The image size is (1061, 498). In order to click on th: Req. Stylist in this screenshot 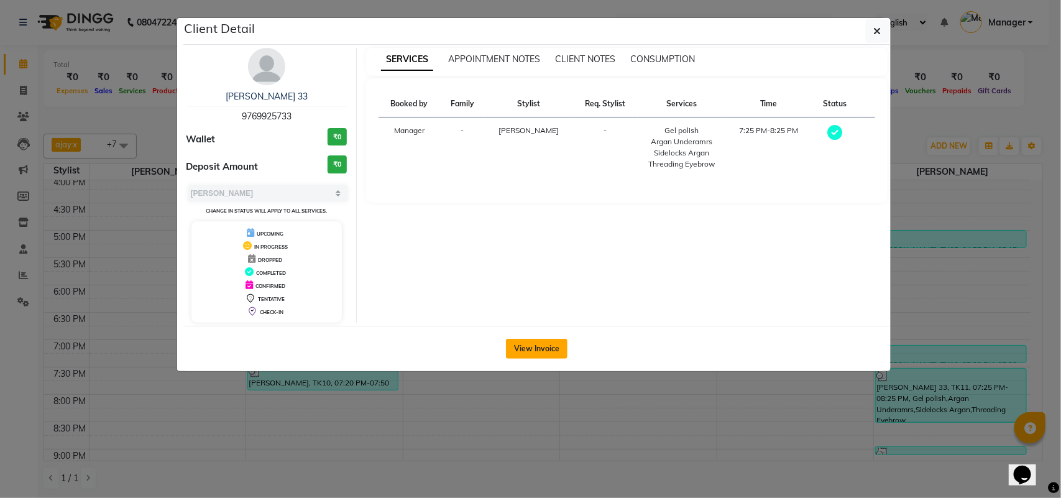, I will do `click(605, 104)`.